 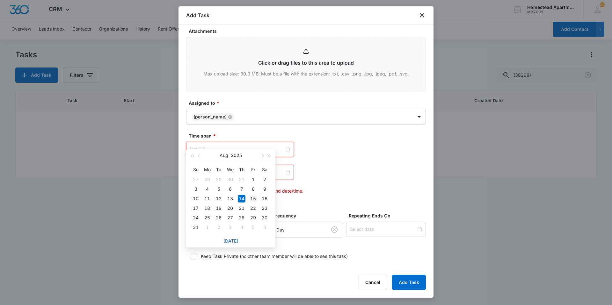 I want to click on button: Aug, so click(x=224, y=156).